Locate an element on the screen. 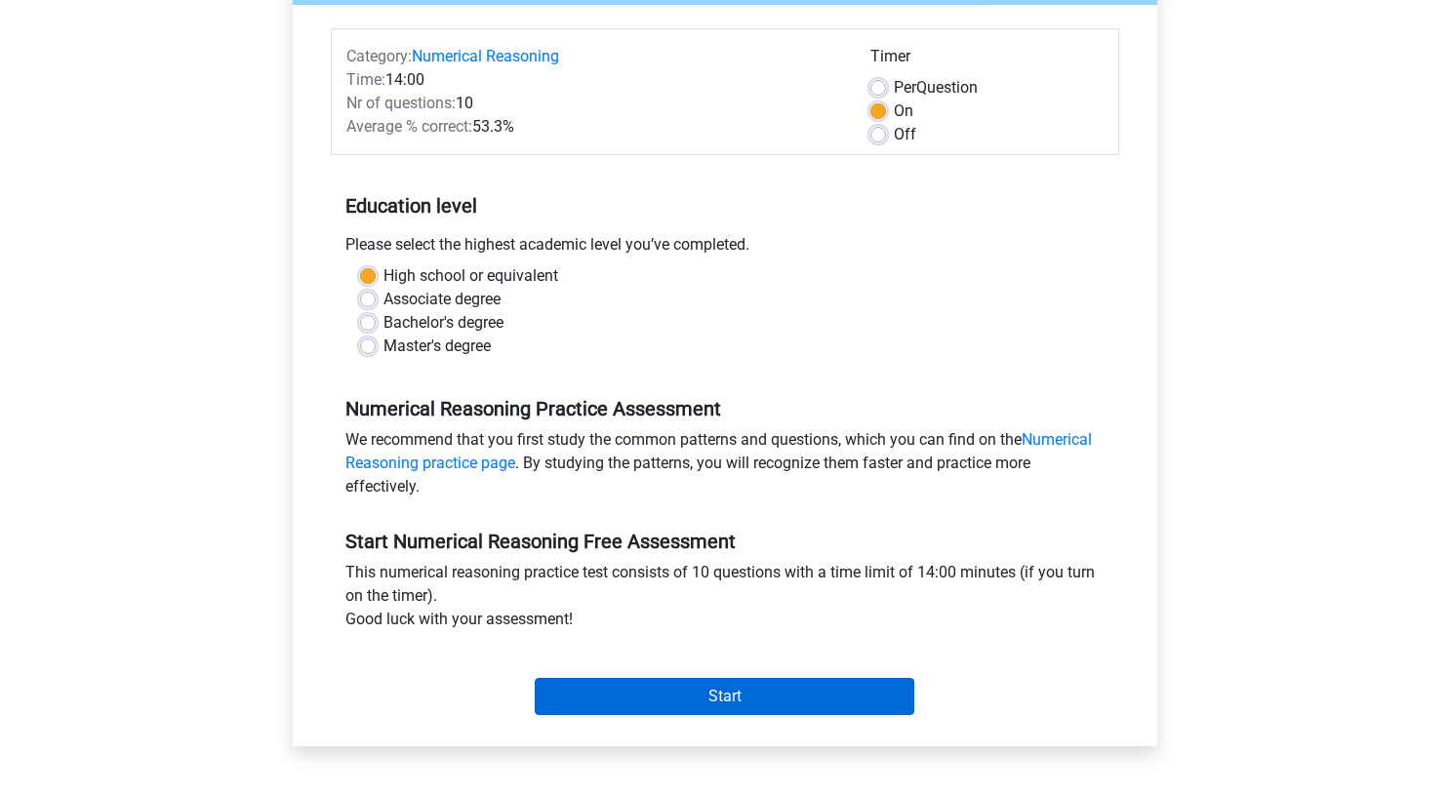  div: This numerical reasoning practice test consists of 10 questions with a time limit of 14:00 minute... is located at coordinates (725, 600).